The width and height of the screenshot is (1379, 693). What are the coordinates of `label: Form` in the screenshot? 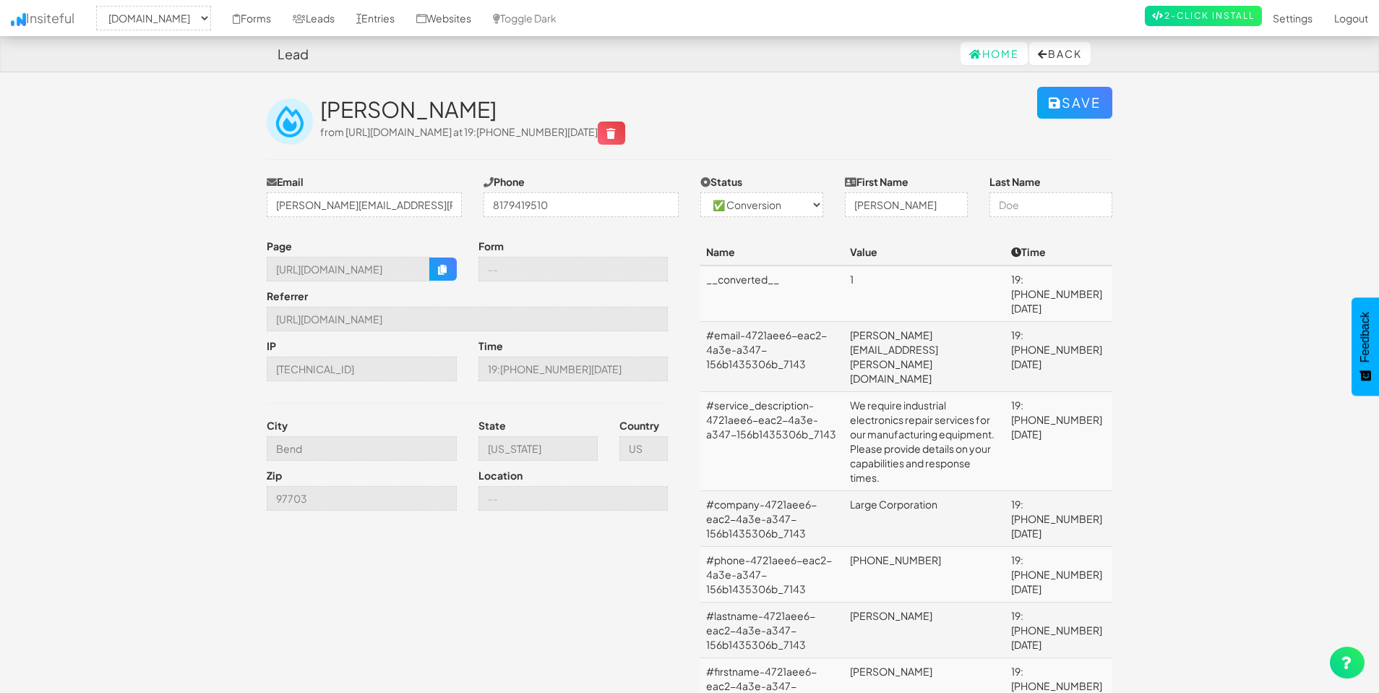 It's located at (491, 246).